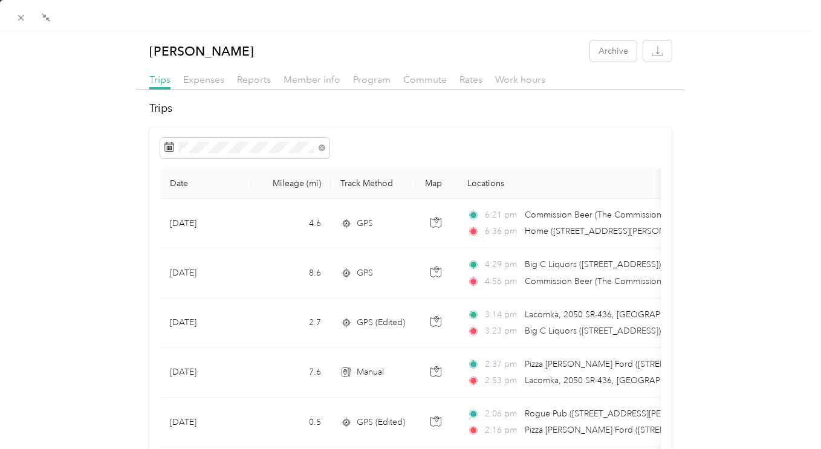 This screenshot has width=821, height=449. Describe the element at coordinates (502, 381) in the screenshot. I see `span: 2:53 pm` at that location.